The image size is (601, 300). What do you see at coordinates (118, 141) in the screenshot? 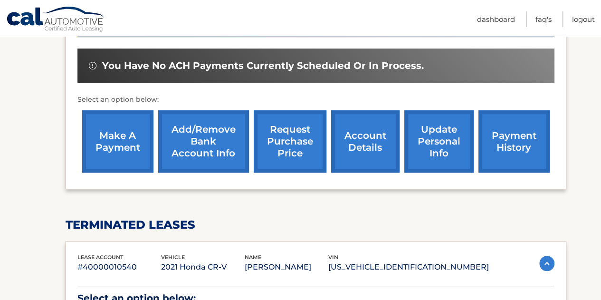
I see `a: make a payment` at bounding box center [118, 141].